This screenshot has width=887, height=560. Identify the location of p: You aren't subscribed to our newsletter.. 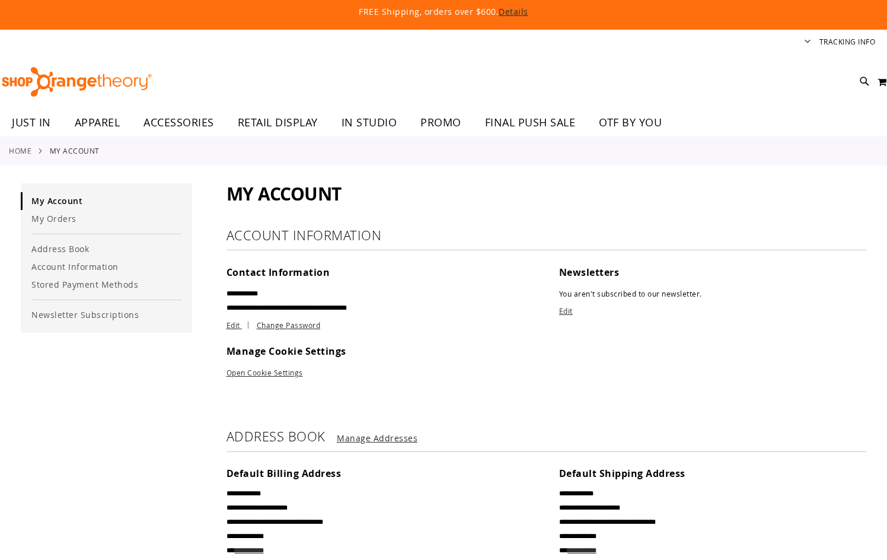
(713, 293).